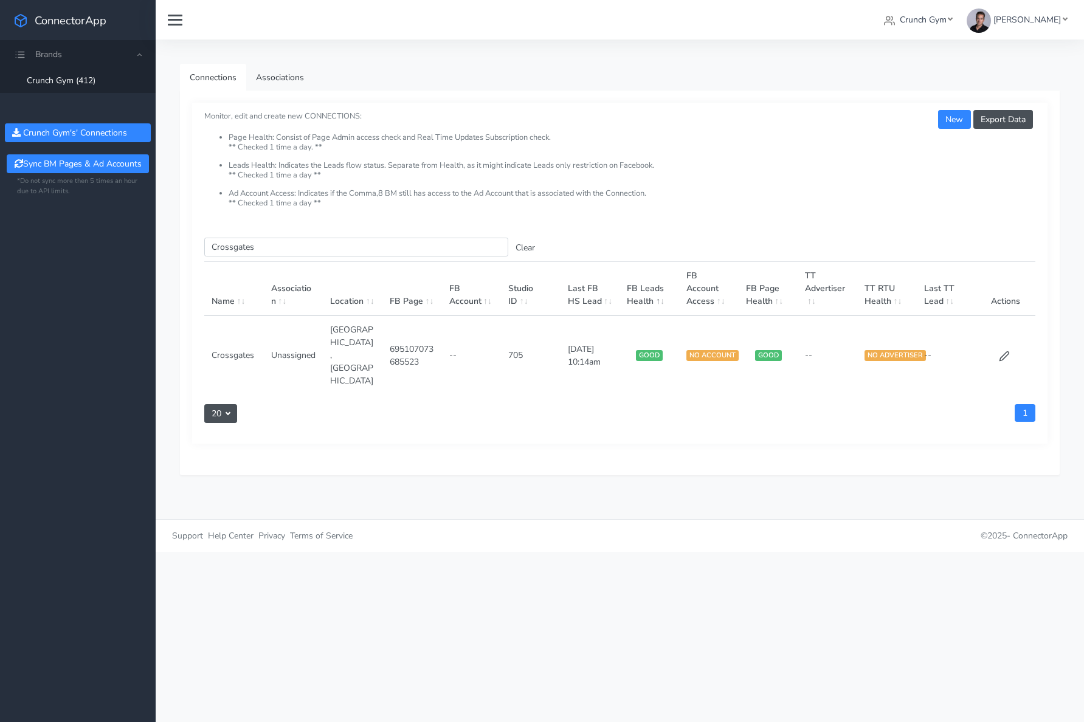  Describe the element at coordinates (849, 536) in the screenshot. I see `p: © 2025 -` at that location.